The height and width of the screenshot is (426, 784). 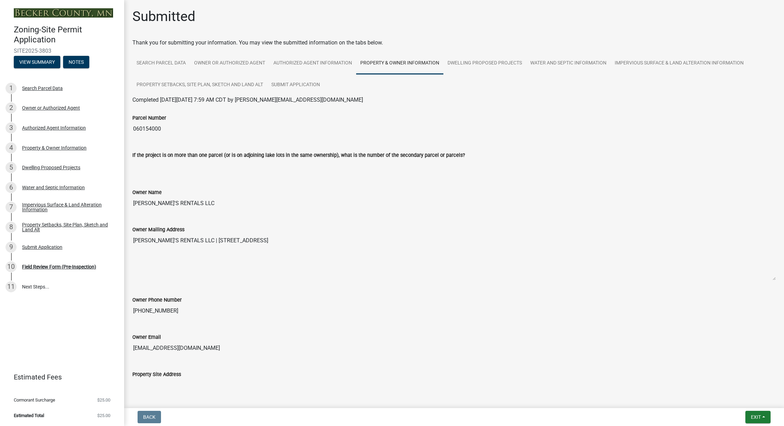 I want to click on h4: Zoning-Site Permit Application, so click(x=66, y=35).